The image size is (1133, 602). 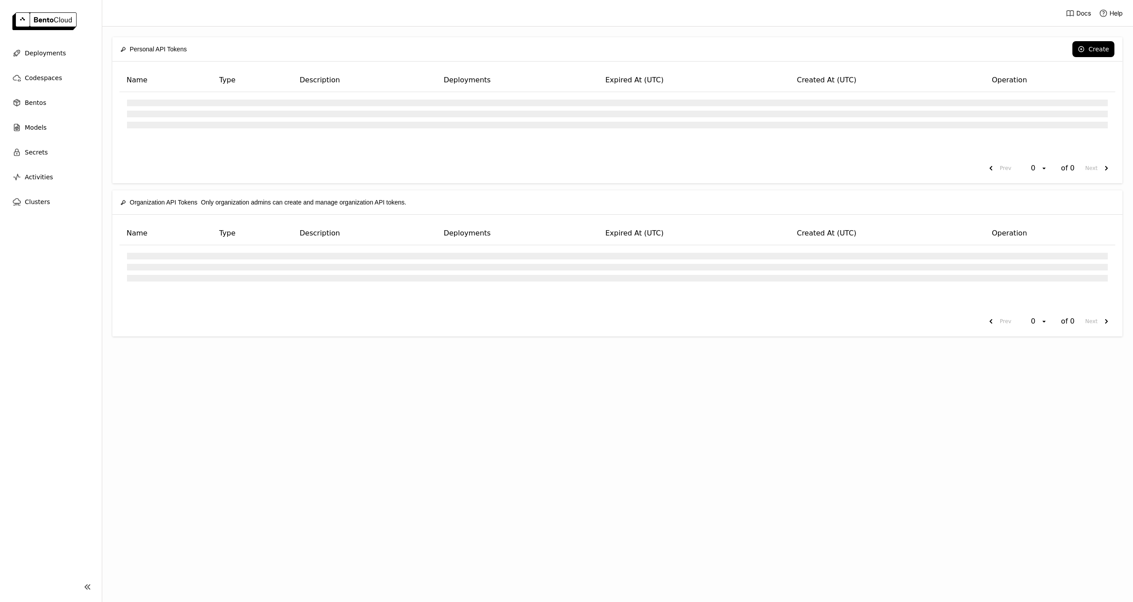 What do you see at coordinates (1093, 49) in the screenshot?
I see `button: Create` at bounding box center [1093, 49].